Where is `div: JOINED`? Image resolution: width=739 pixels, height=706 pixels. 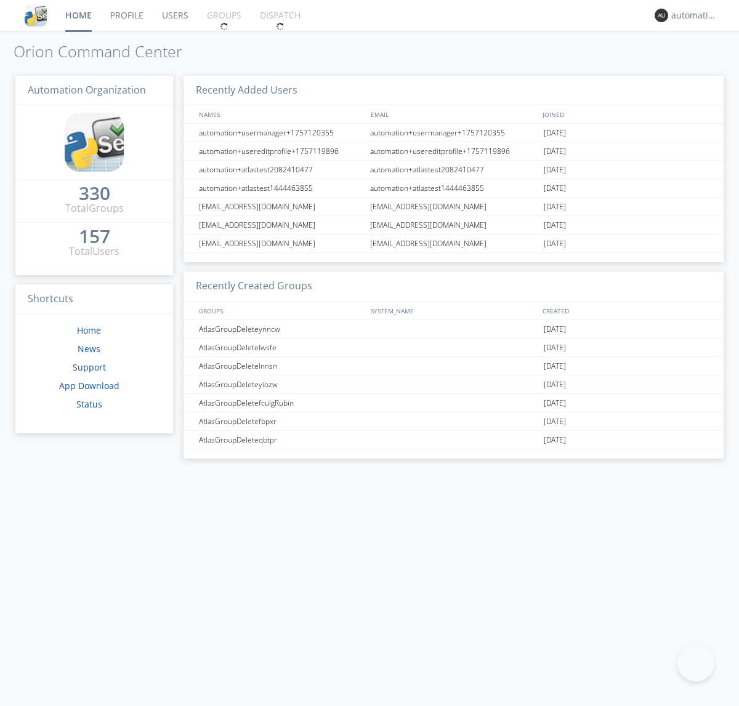 div: JOINED is located at coordinates (626, 114).